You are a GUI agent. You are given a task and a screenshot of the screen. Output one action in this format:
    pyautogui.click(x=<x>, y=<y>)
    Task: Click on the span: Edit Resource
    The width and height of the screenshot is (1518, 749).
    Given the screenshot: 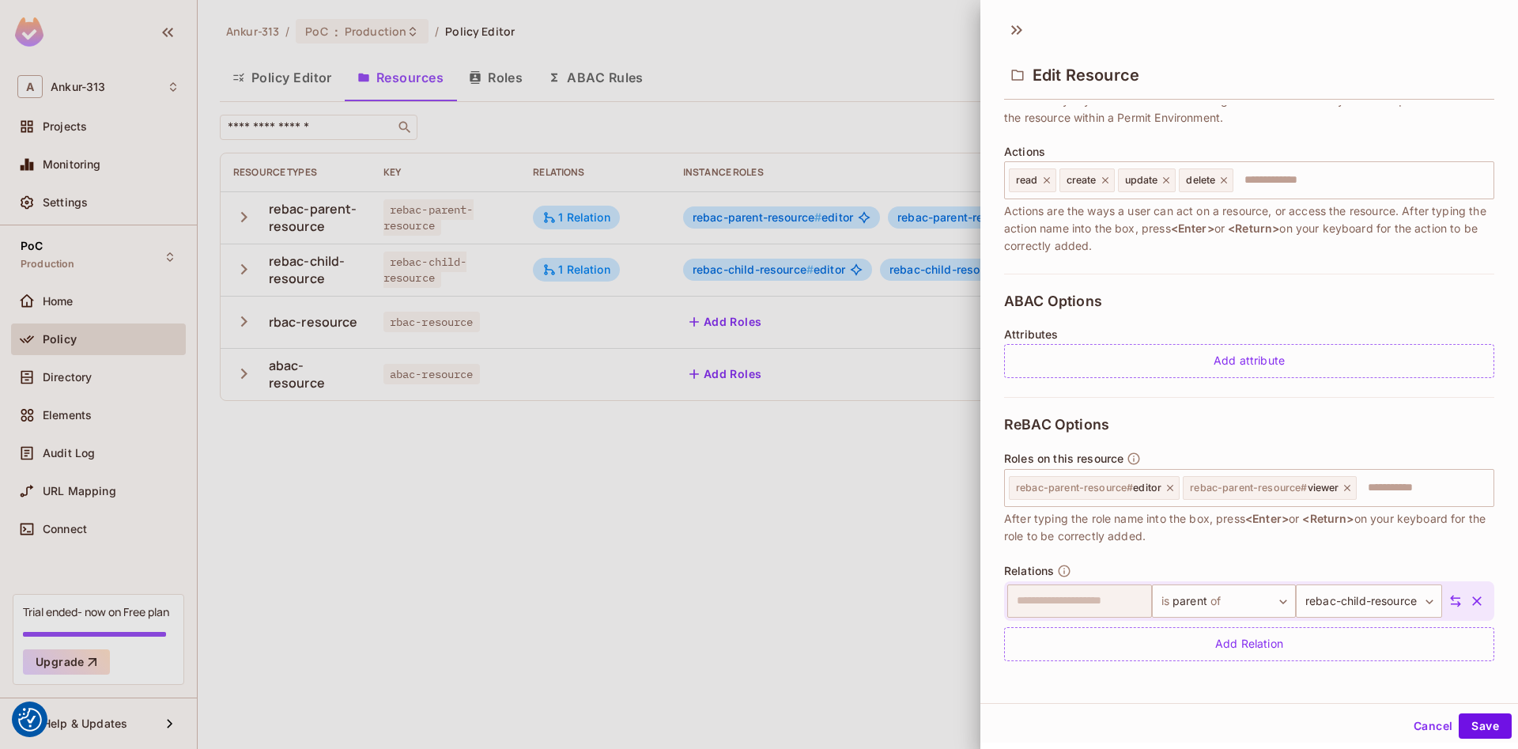 What is the action you would take?
    pyautogui.click(x=1086, y=75)
    